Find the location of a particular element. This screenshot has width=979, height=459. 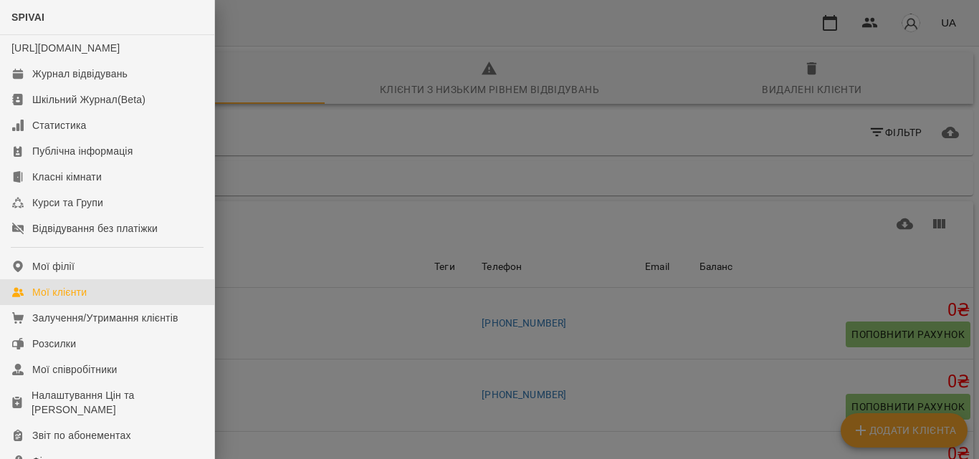

div: Звіт по абонементах is located at coordinates (82, 436).